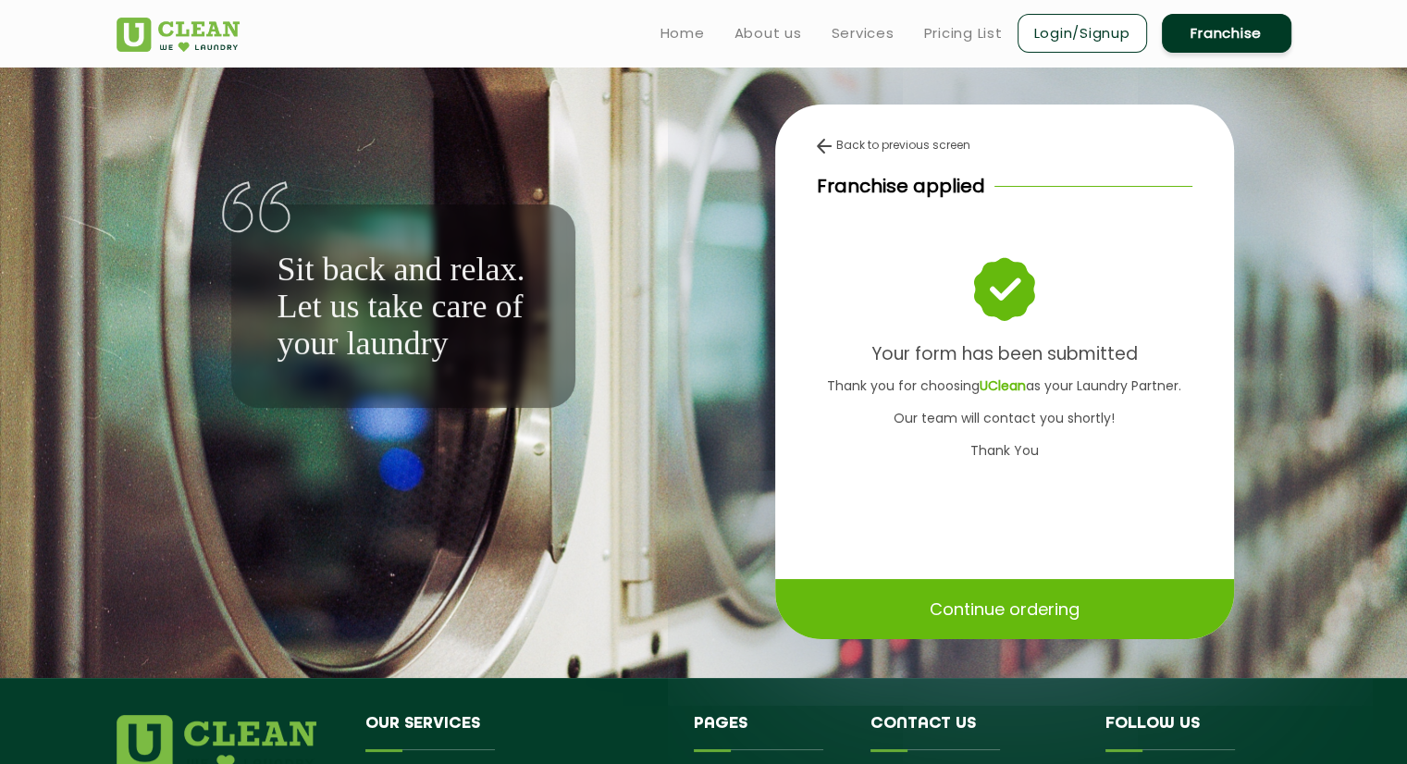 This screenshot has width=1407, height=764. Describe the element at coordinates (1004, 353) in the screenshot. I see `b: Your form has been submitted` at that location.